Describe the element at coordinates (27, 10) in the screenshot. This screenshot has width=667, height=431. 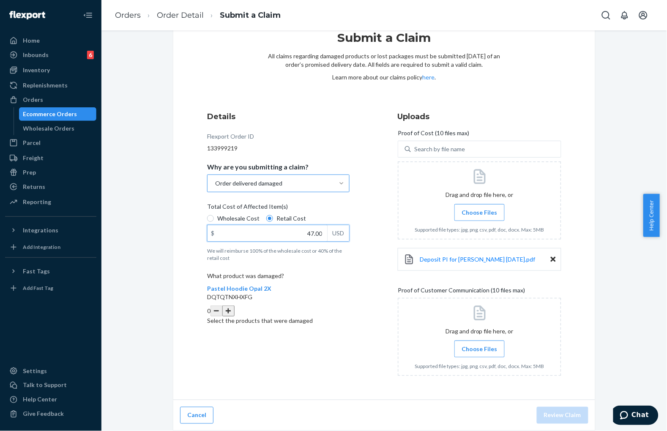
I see `span: Chat` at that location.